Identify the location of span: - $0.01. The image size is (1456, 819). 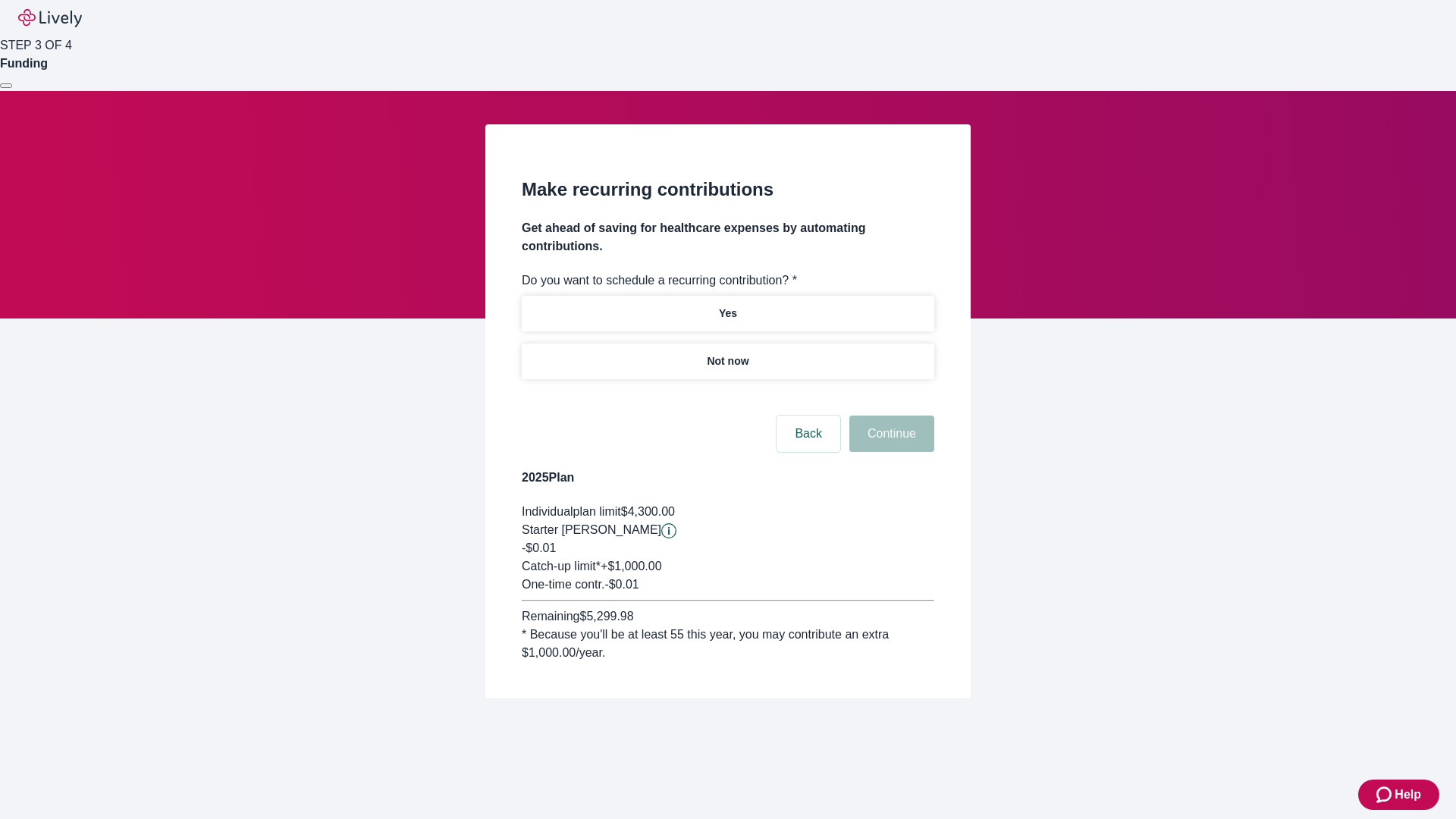
(621, 584).